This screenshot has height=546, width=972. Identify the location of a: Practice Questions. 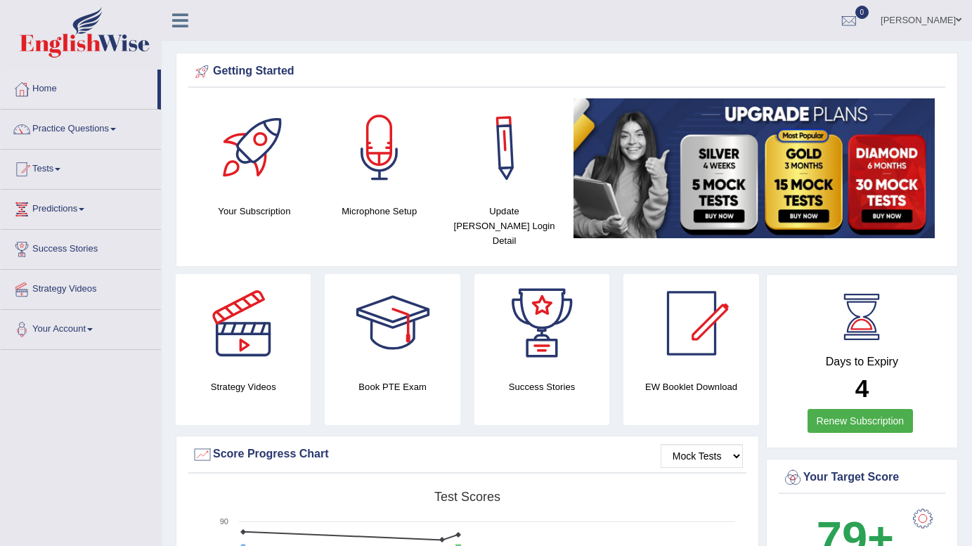
(81, 127).